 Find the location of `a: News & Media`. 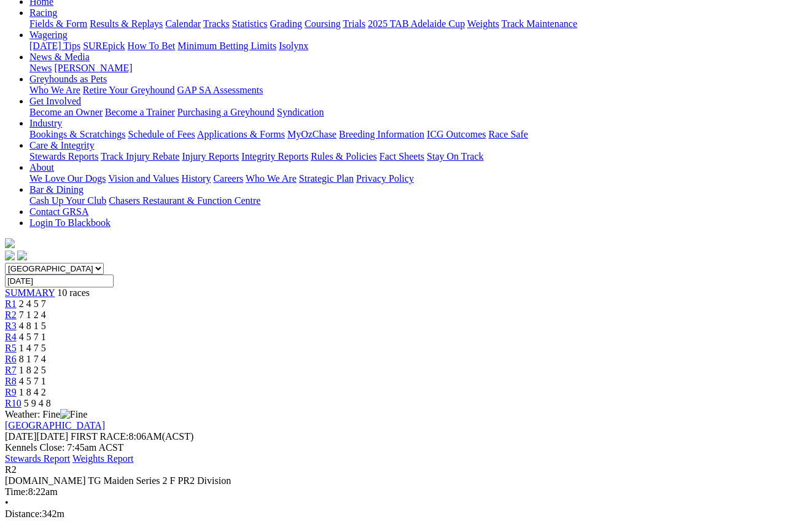

a: News & Media is located at coordinates (60, 57).